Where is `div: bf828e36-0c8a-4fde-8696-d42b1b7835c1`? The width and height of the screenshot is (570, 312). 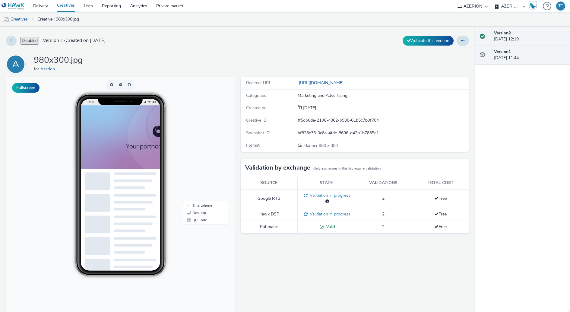 div: bf828e36-0c8a-4fde-8696-d42b1b7835c1 is located at coordinates (383, 133).